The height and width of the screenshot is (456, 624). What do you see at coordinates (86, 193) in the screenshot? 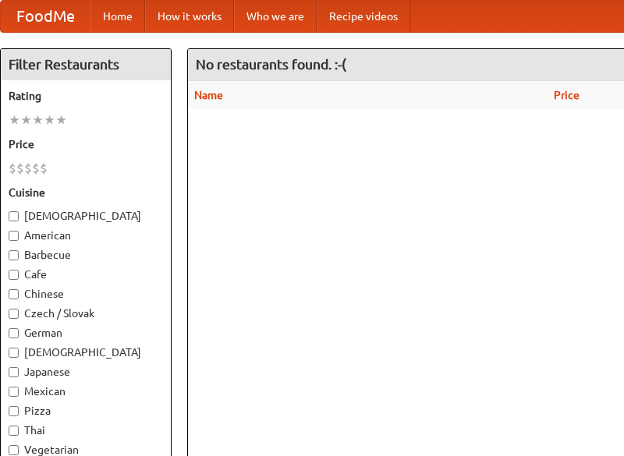
I see `h5: Cuisine` at bounding box center [86, 193].